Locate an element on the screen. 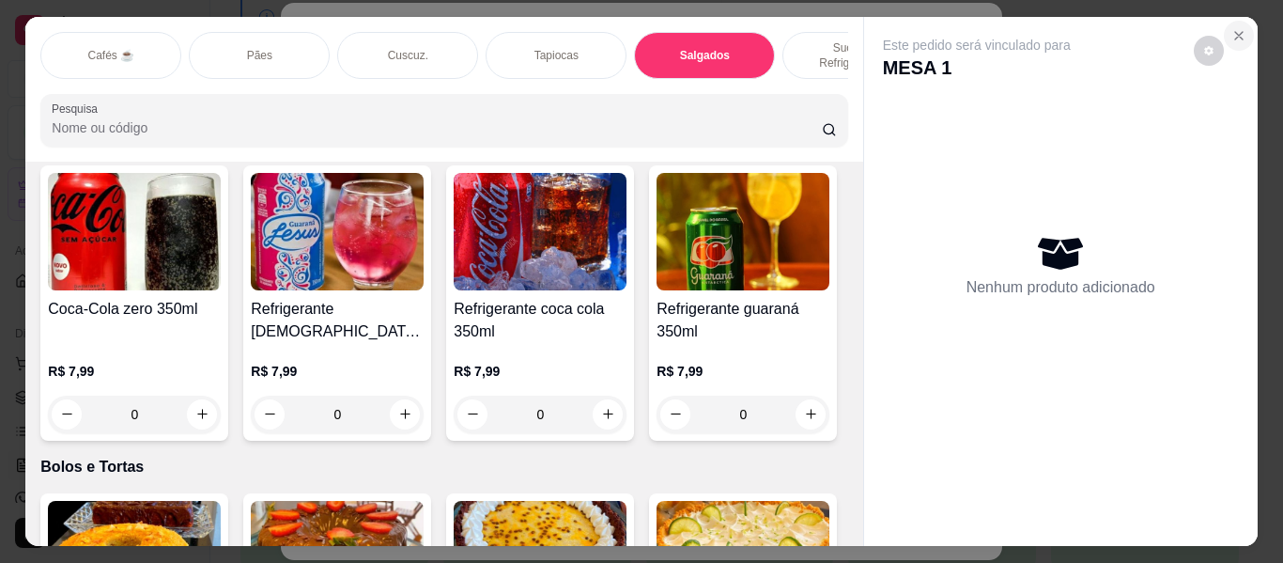 This screenshot has height=563, width=1283. p: Sucos e Refrigerantes is located at coordinates (853, 55).